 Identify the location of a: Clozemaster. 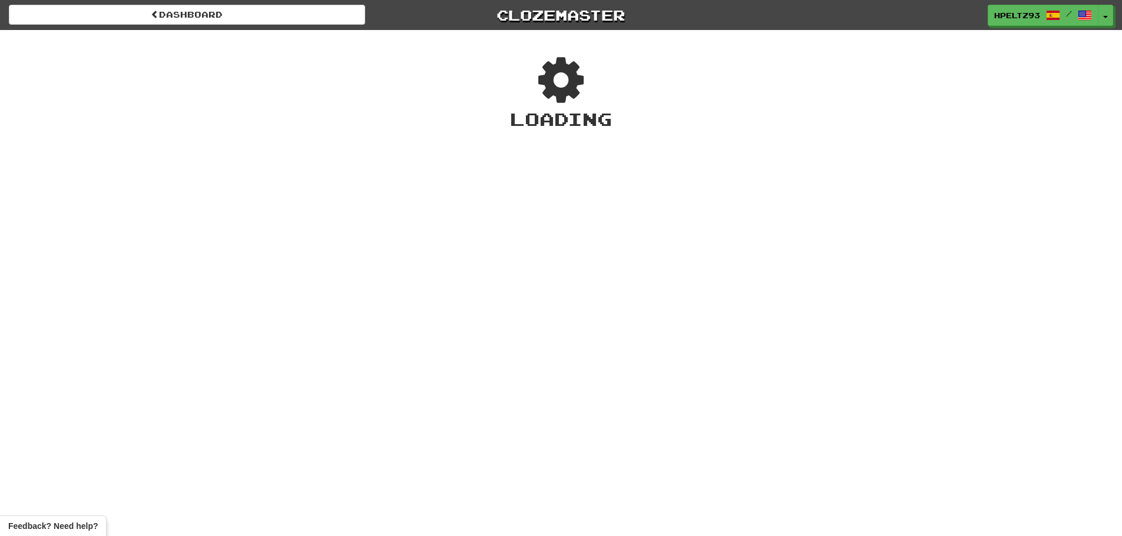
(560, 15).